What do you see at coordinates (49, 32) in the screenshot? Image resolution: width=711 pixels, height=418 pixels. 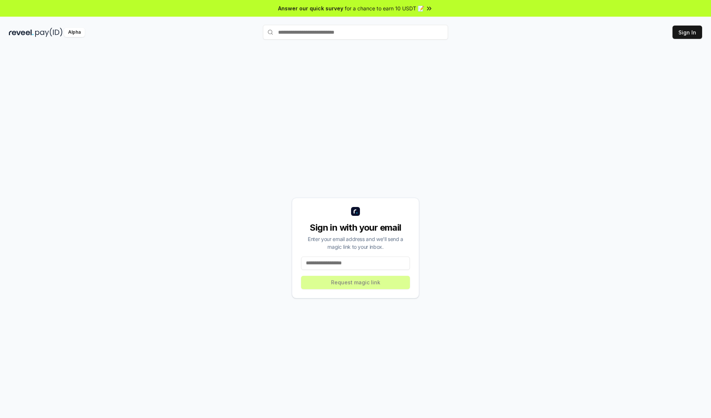 I see `img: pay_id` at bounding box center [49, 32].